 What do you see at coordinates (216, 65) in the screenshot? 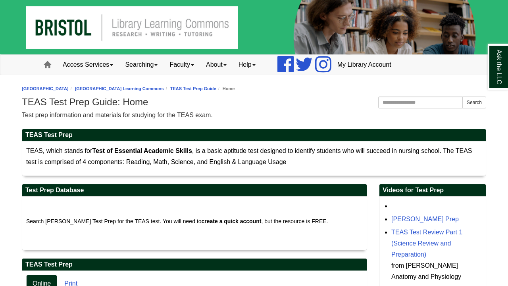
I see `a: About` at bounding box center [216, 65].